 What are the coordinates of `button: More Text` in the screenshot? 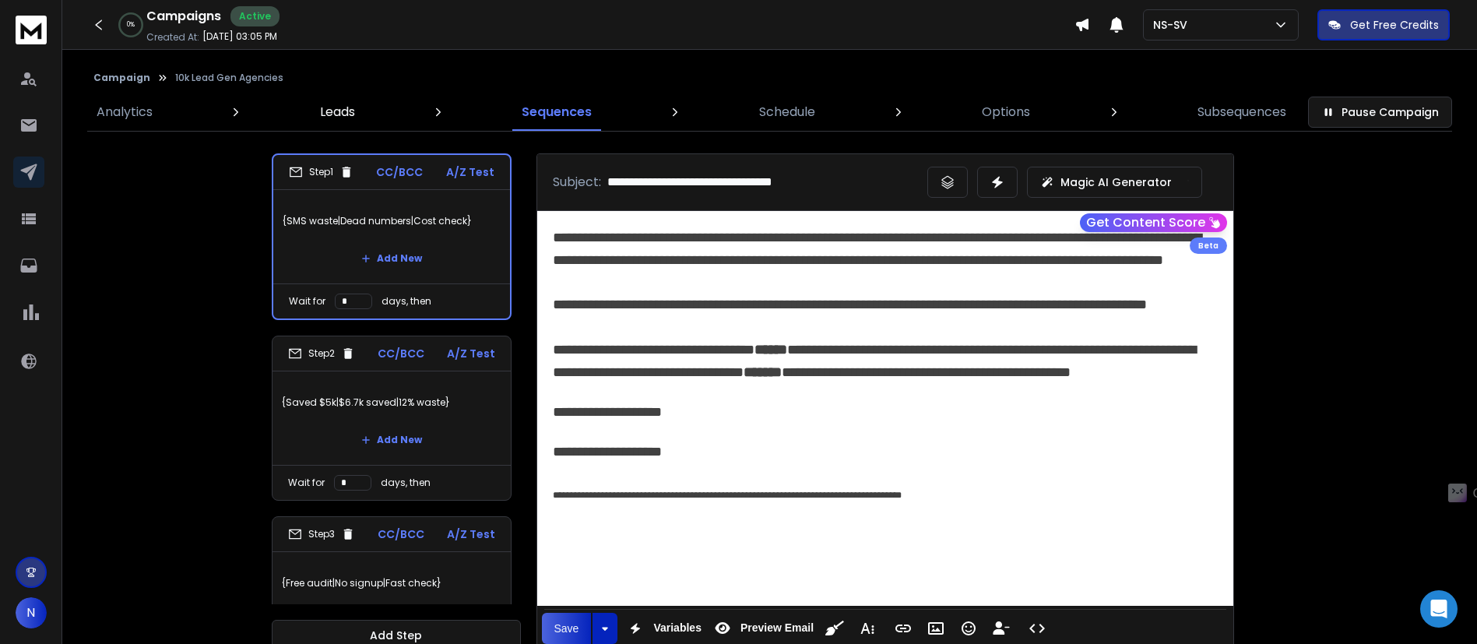 It's located at (868, 629).